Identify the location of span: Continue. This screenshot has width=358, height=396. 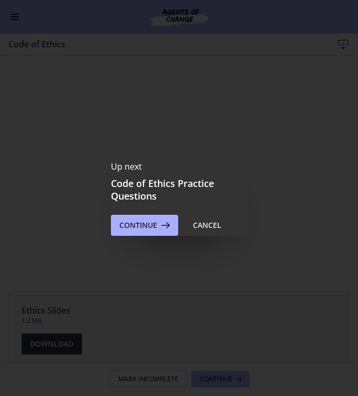
(138, 226).